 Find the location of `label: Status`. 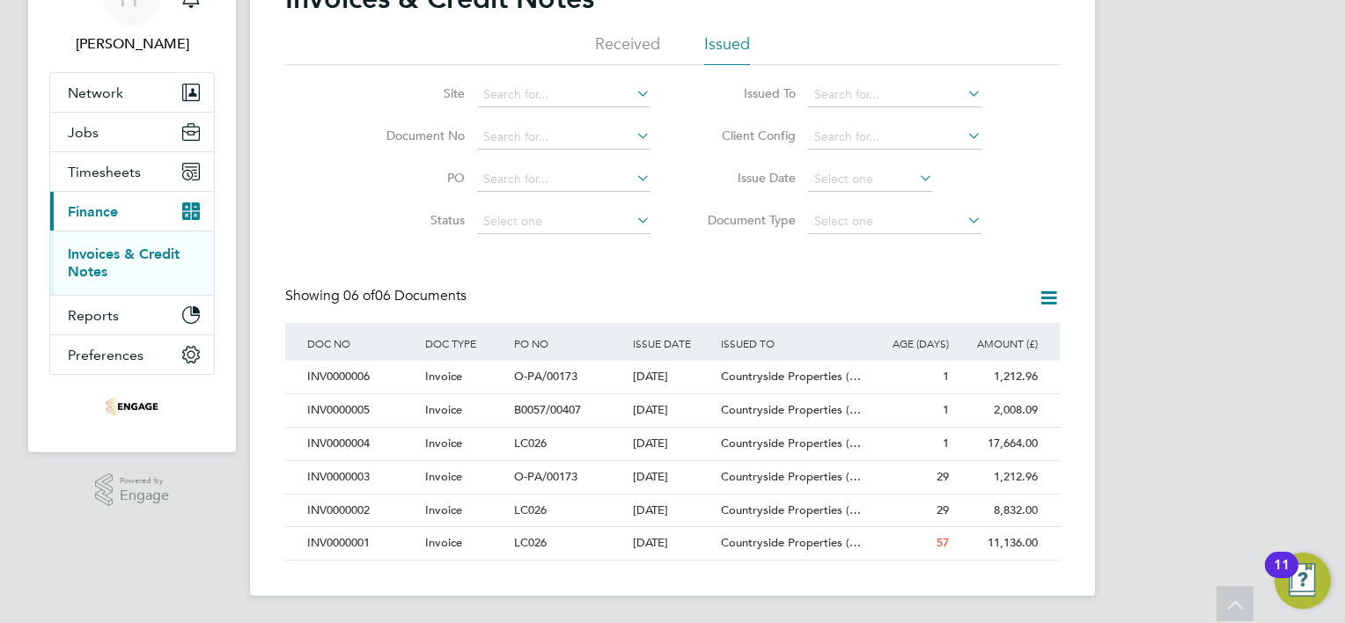

label: Status is located at coordinates (414, 220).